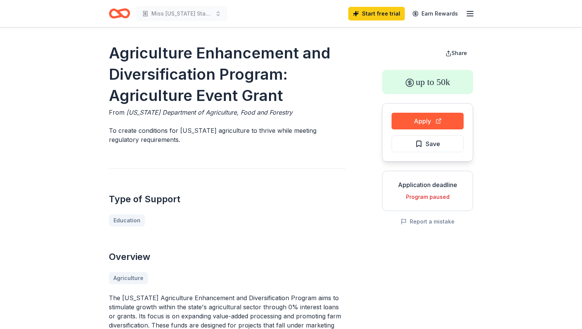 The width and height of the screenshot is (582, 329). I want to click on div: From, so click(227, 112).